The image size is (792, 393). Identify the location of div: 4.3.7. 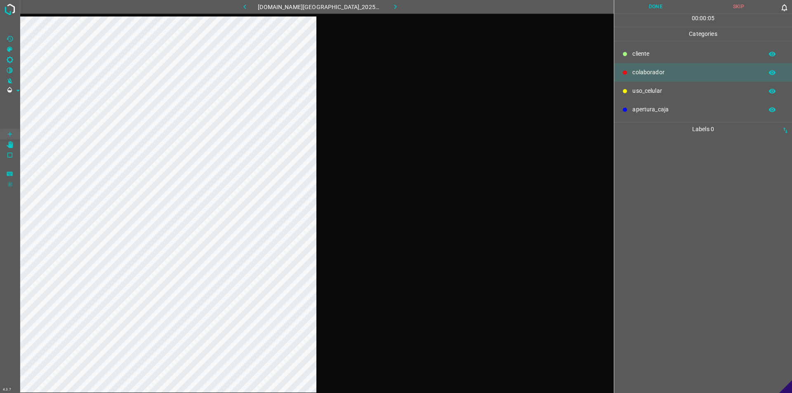
(7, 390).